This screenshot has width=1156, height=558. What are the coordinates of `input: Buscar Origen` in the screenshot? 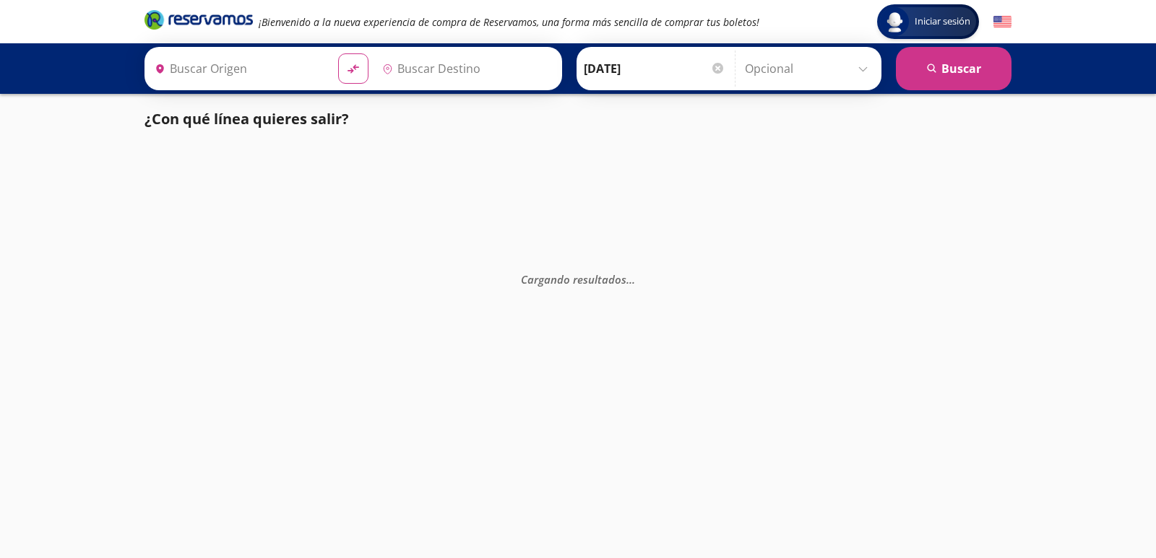 It's located at (238, 69).